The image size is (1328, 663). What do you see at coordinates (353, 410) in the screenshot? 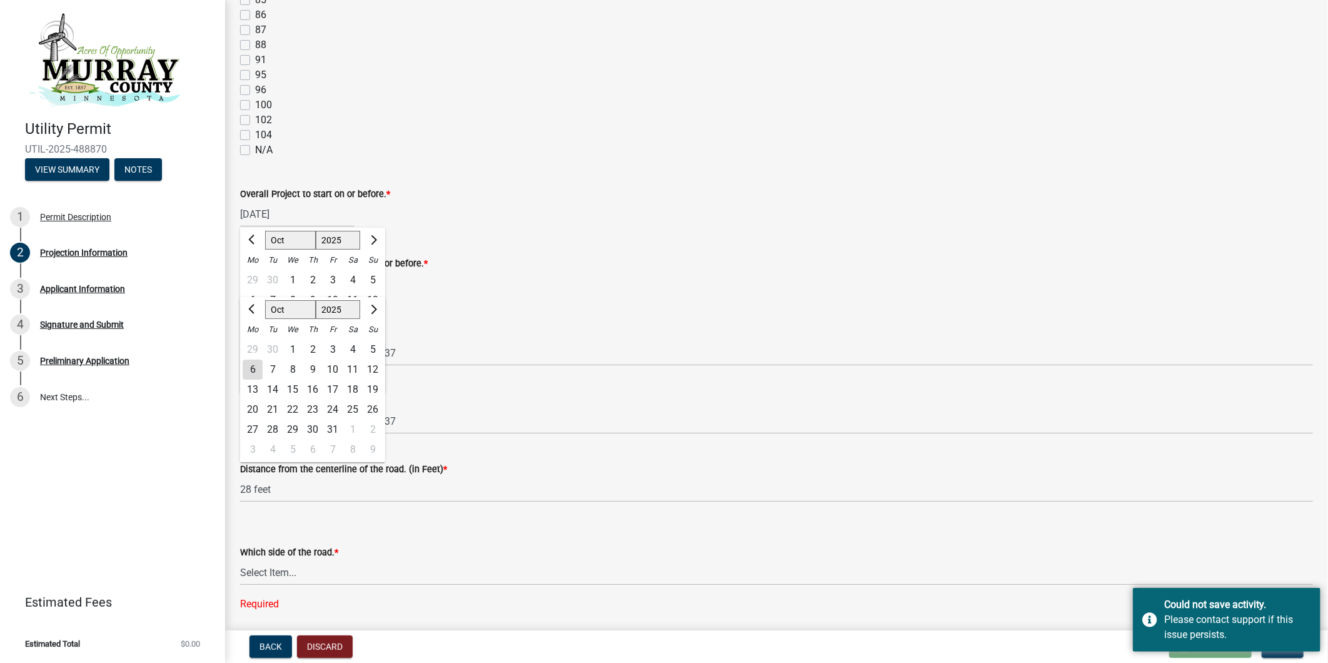
I see `div: Saturday, October 25, 2025` at bounding box center [353, 410].